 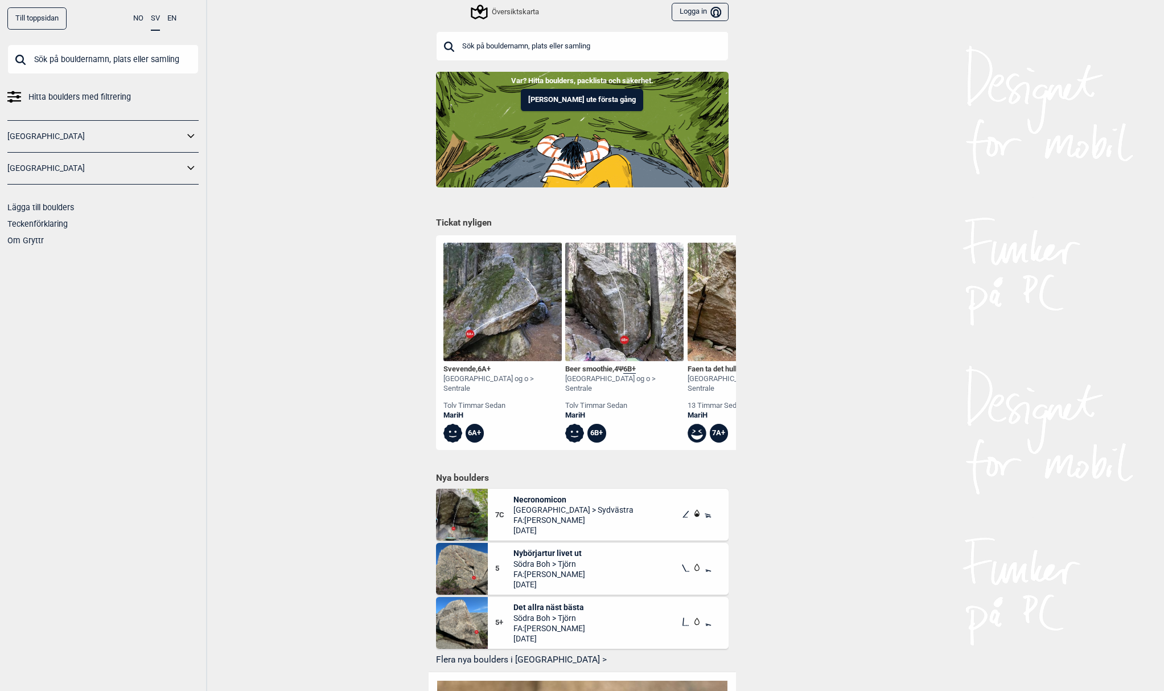 What do you see at coordinates (597, 433) in the screenshot?
I see `div: 6B+` at bounding box center [597, 433].